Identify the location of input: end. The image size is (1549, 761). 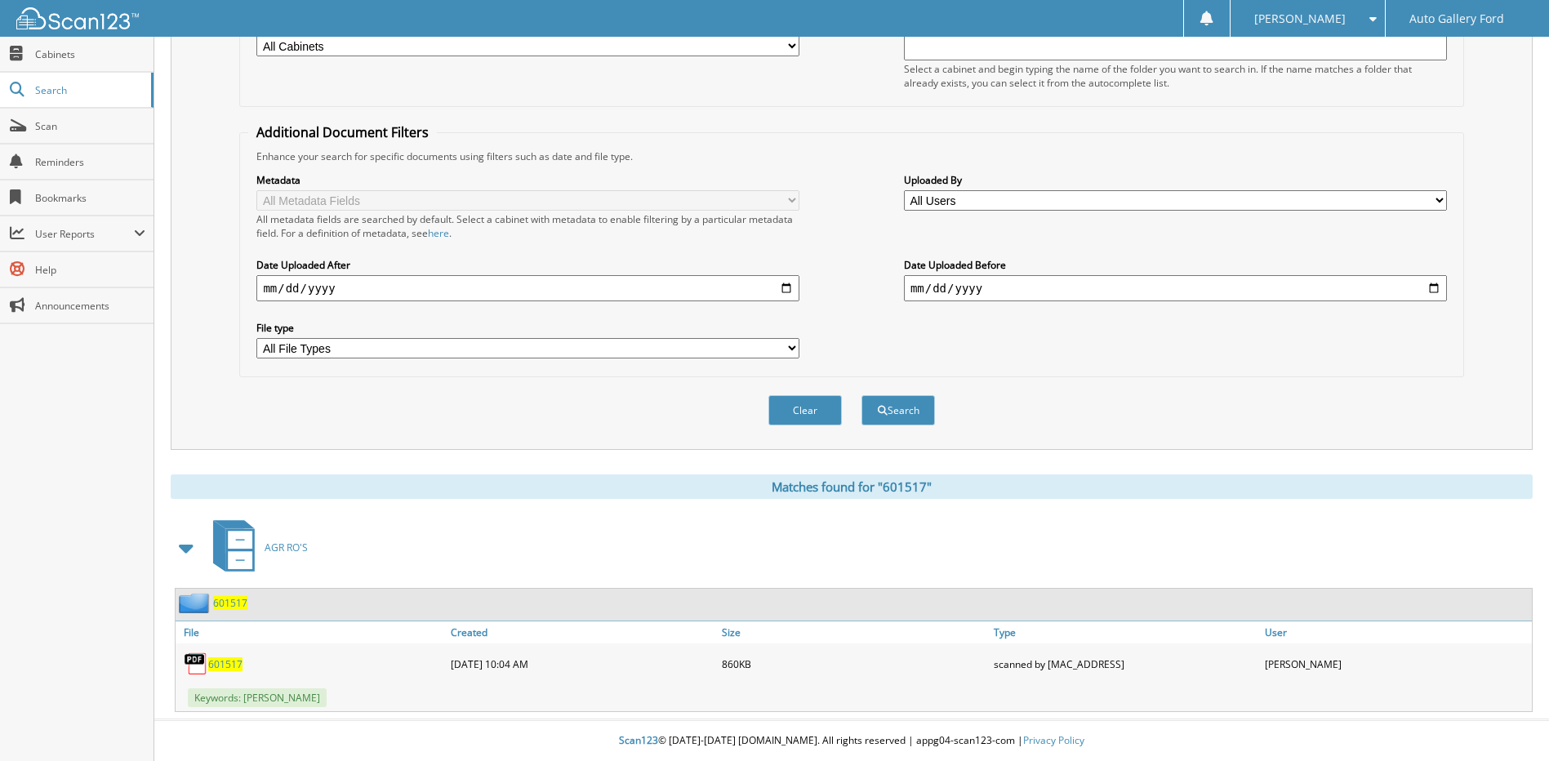
(1175, 288).